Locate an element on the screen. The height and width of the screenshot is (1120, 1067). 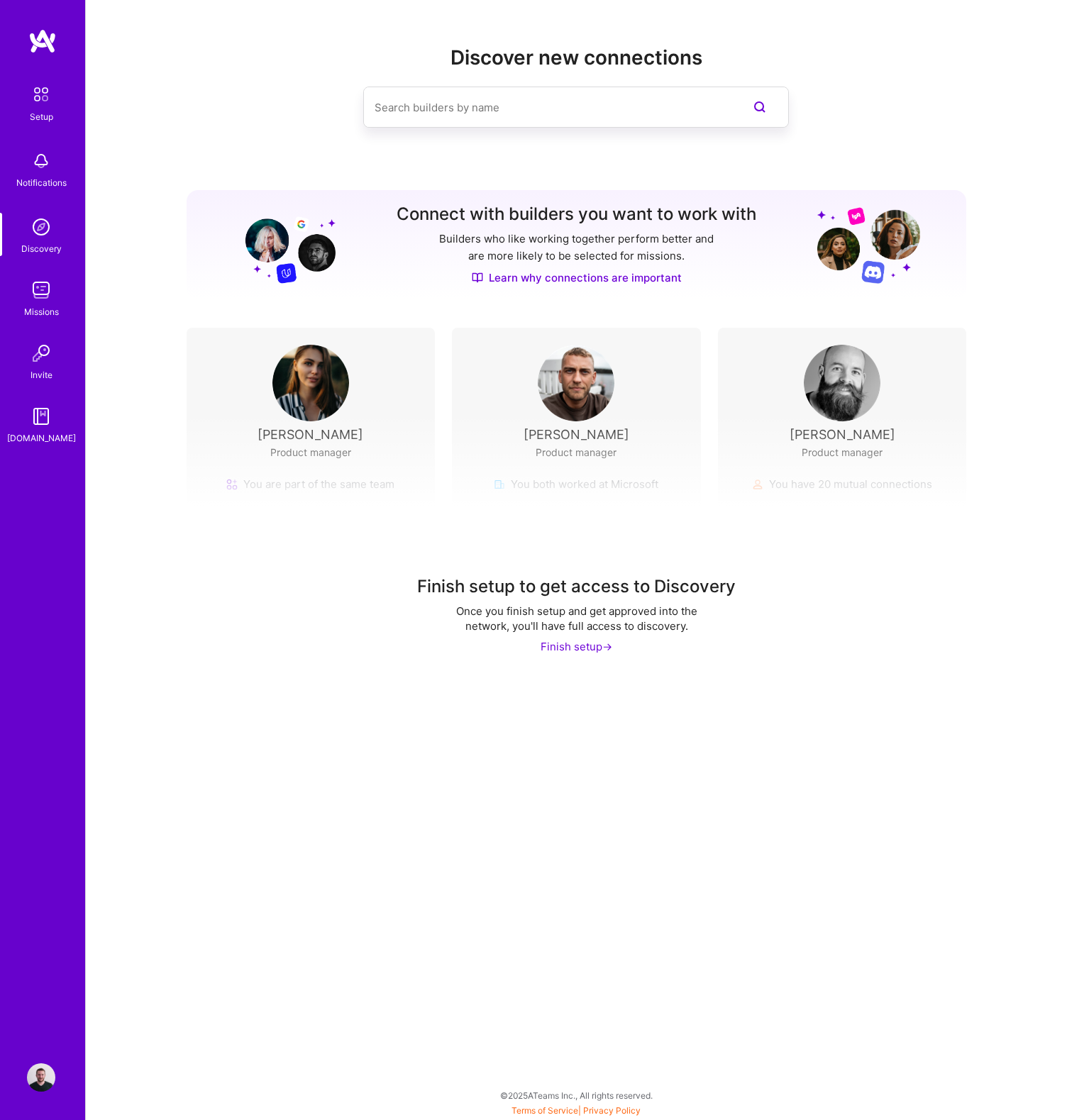
input: Search builders by name is located at coordinates (548, 107).